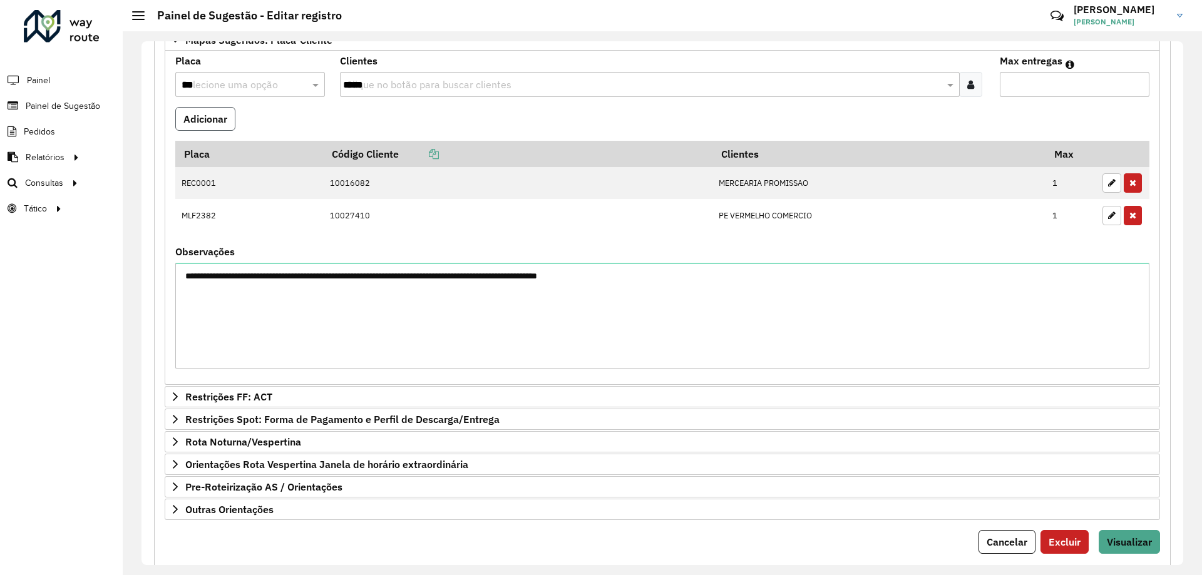 Image resolution: width=1202 pixels, height=575 pixels. What do you see at coordinates (188, 61) in the screenshot?
I see `label: Placa` at bounding box center [188, 61].